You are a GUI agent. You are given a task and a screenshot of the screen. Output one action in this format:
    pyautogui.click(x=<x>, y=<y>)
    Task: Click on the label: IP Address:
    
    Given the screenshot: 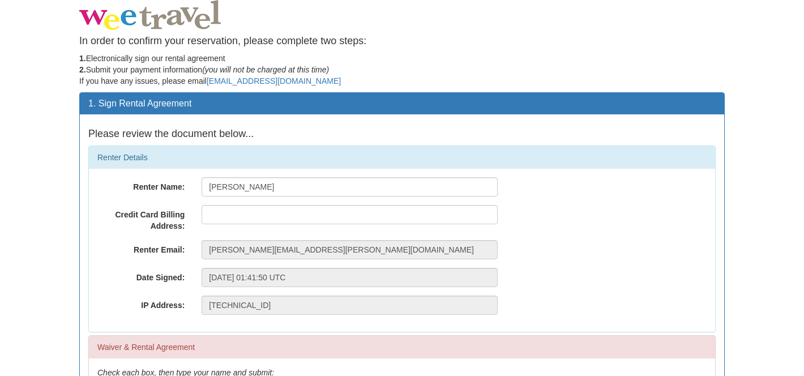 What is the action you would take?
    pyautogui.click(x=141, y=303)
    